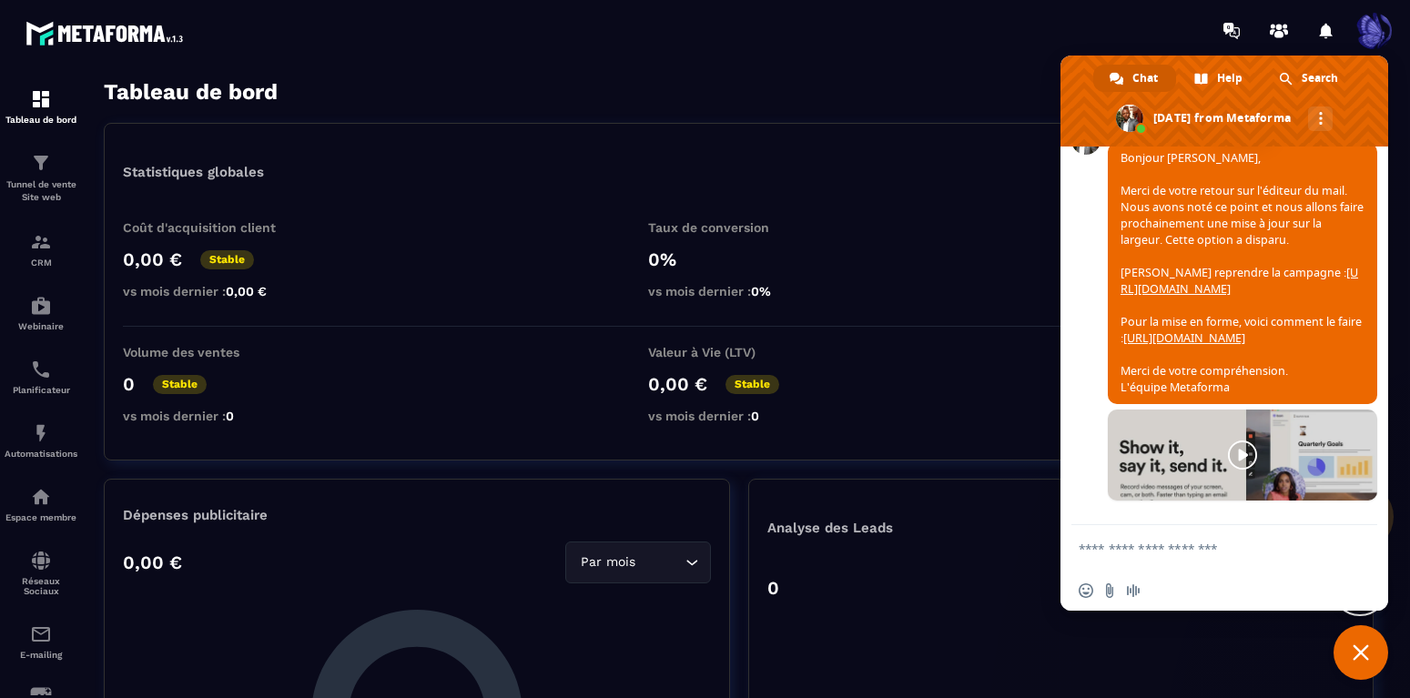 This screenshot has height=698, width=1410. What do you see at coordinates (41, 370) in the screenshot?
I see `img: scheduler` at bounding box center [41, 370].